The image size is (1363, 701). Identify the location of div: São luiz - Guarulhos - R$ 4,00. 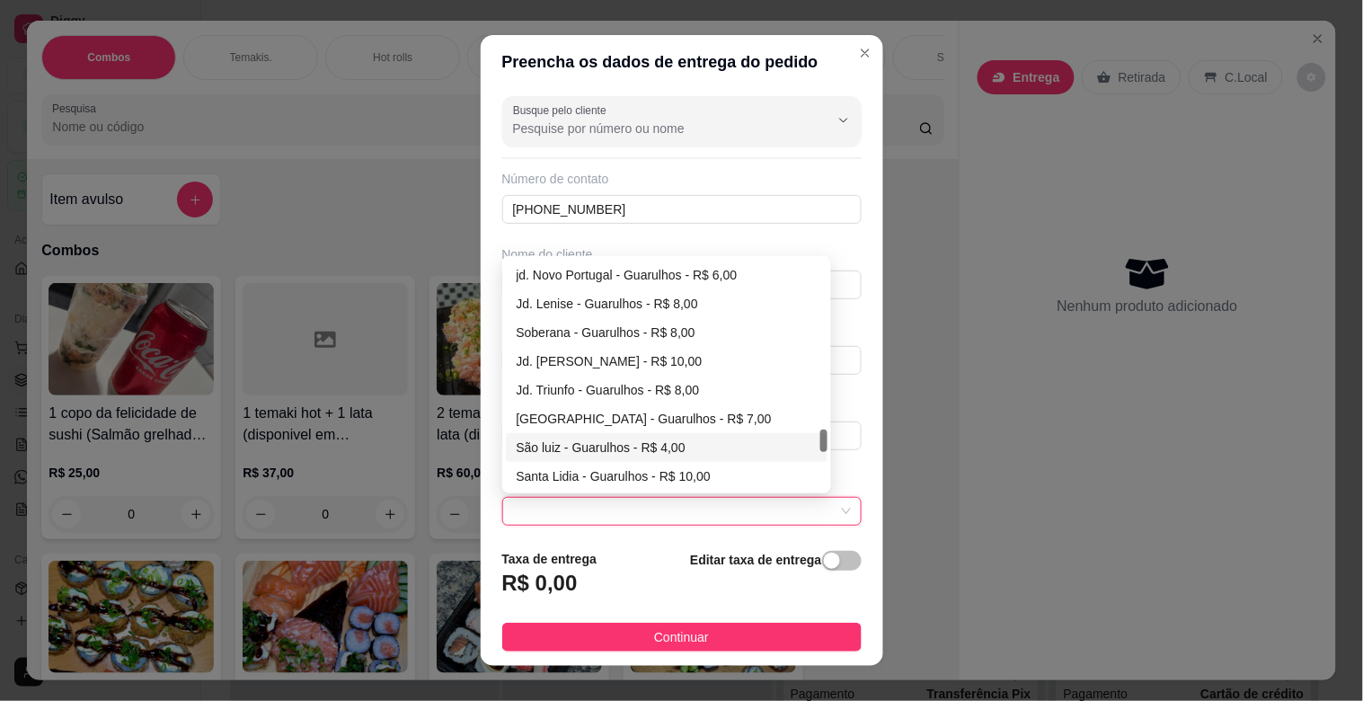
(667, 448).